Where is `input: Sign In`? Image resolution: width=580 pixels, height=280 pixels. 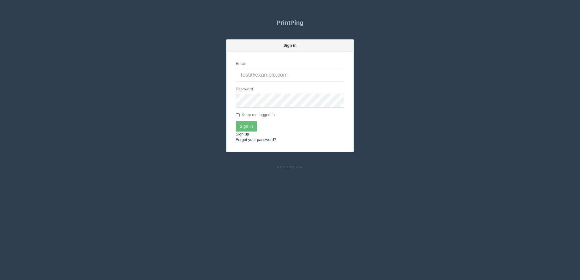
input: Sign In is located at coordinates (246, 126).